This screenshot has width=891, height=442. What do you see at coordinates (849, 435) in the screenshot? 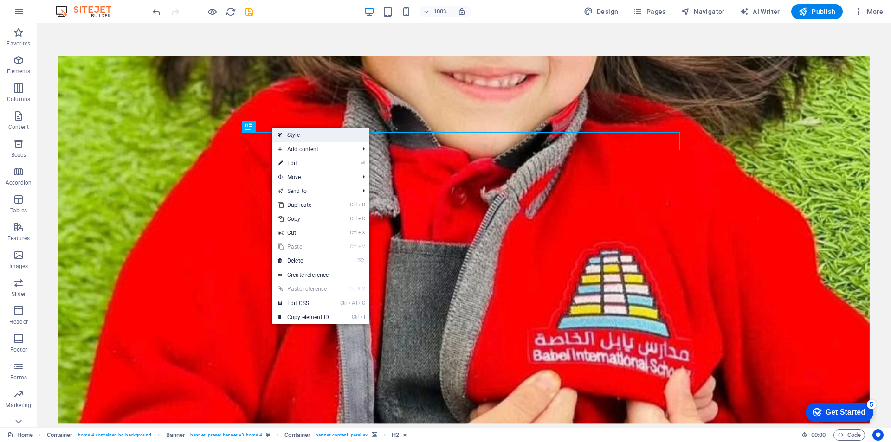
I see `span: Code` at bounding box center [849, 435].